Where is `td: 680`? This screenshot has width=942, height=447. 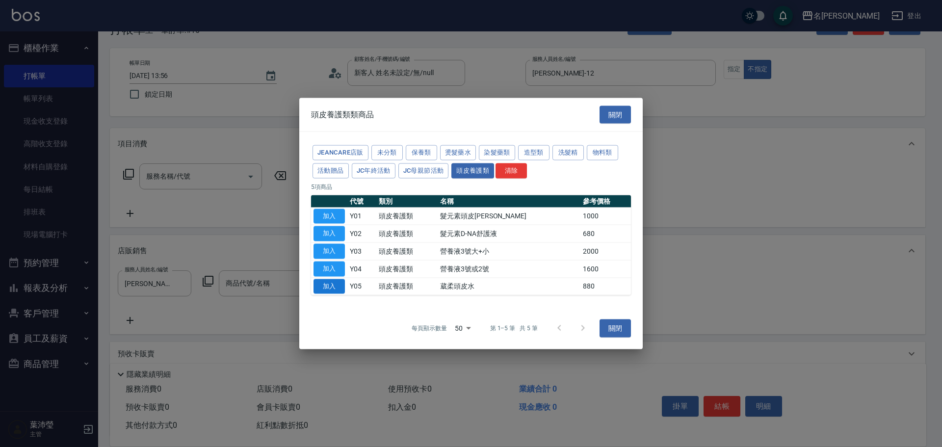 td: 680 is located at coordinates (606, 234).